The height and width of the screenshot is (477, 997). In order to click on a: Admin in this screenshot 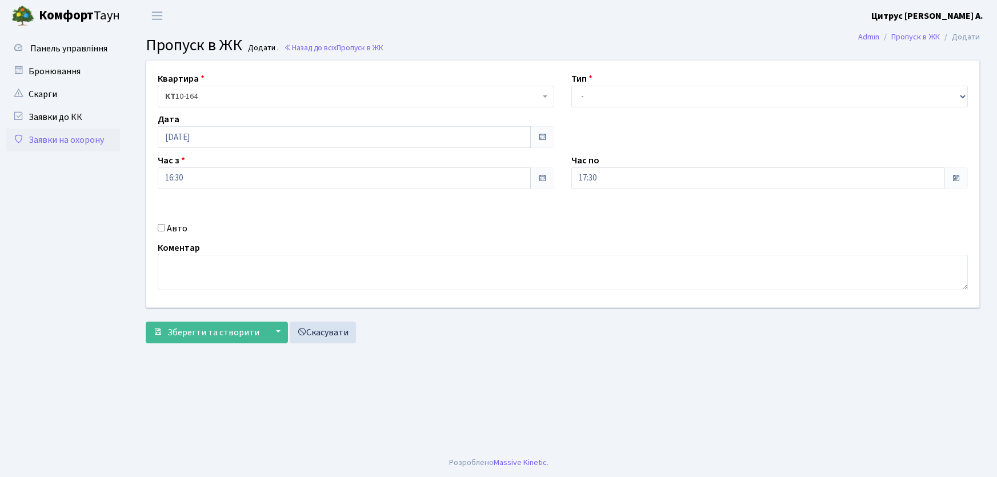, I will do `click(868, 37)`.